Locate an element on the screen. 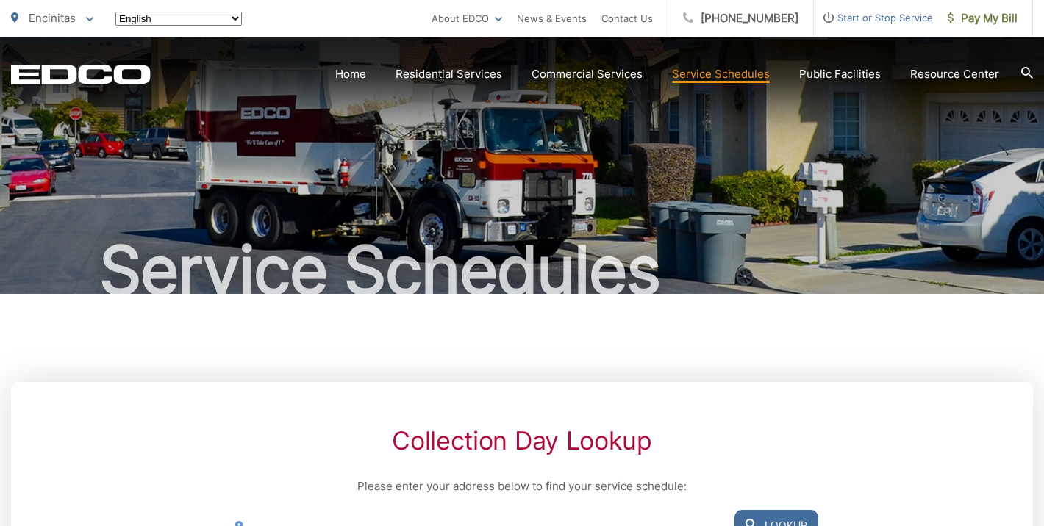 Image resolution: width=1044 pixels, height=526 pixels. h1: Service Schedules is located at coordinates (522, 271).